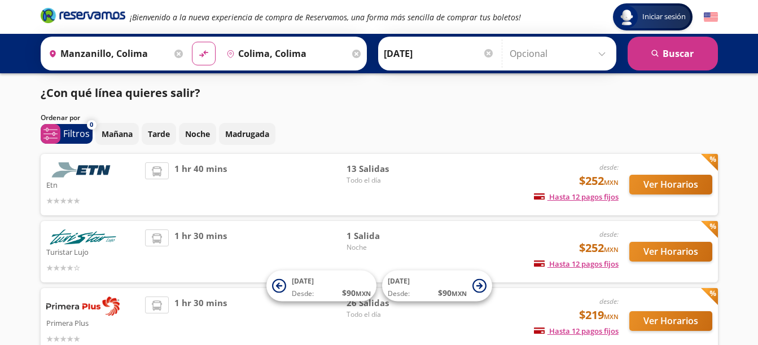 This screenshot has width=758, height=345. I want to click on p: ¿Con qué línea quieres salir?, so click(120, 93).